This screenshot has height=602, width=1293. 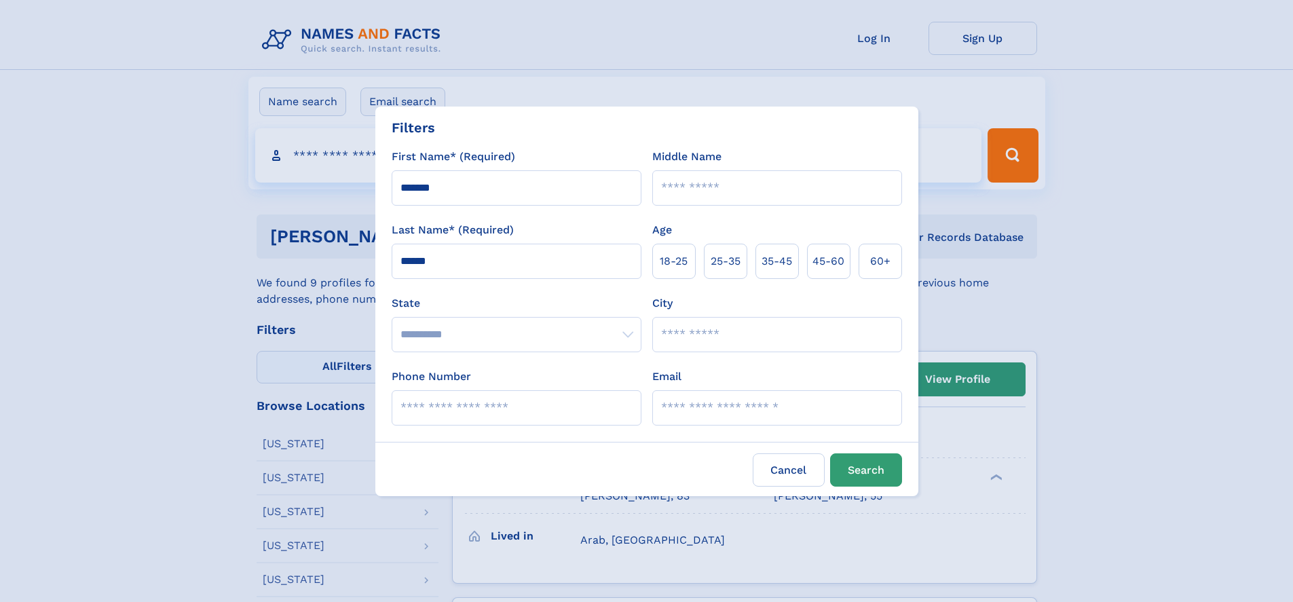 I want to click on label: First Name* (Required), so click(x=453, y=157).